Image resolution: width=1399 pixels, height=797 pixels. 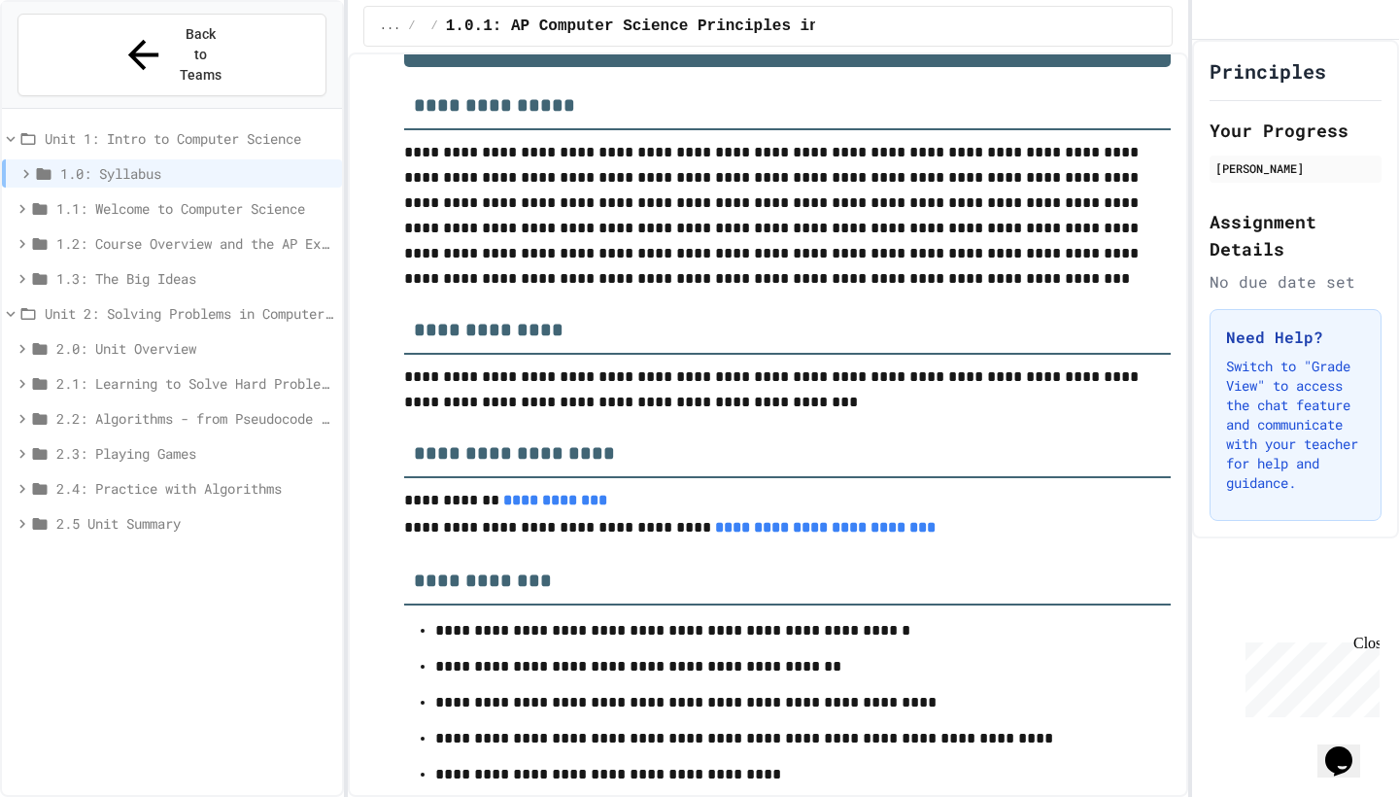 What do you see at coordinates (197, 173) in the screenshot?
I see `span: 1.0: Syllabus` at bounding box center [197, 173].